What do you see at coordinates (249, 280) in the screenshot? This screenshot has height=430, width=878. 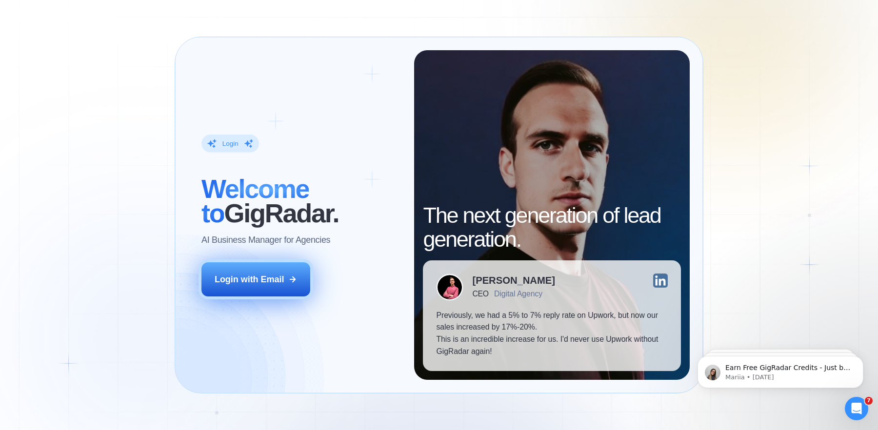 I see `div: Login with Email` at bounding box center [249, 280].